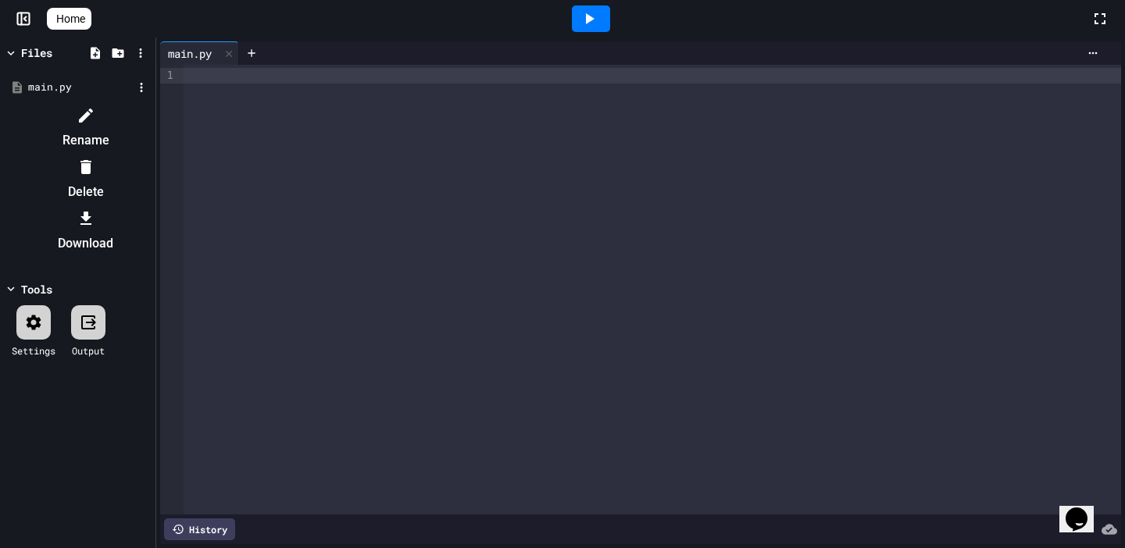  I want to click on div: Settings, so click(34, 351).